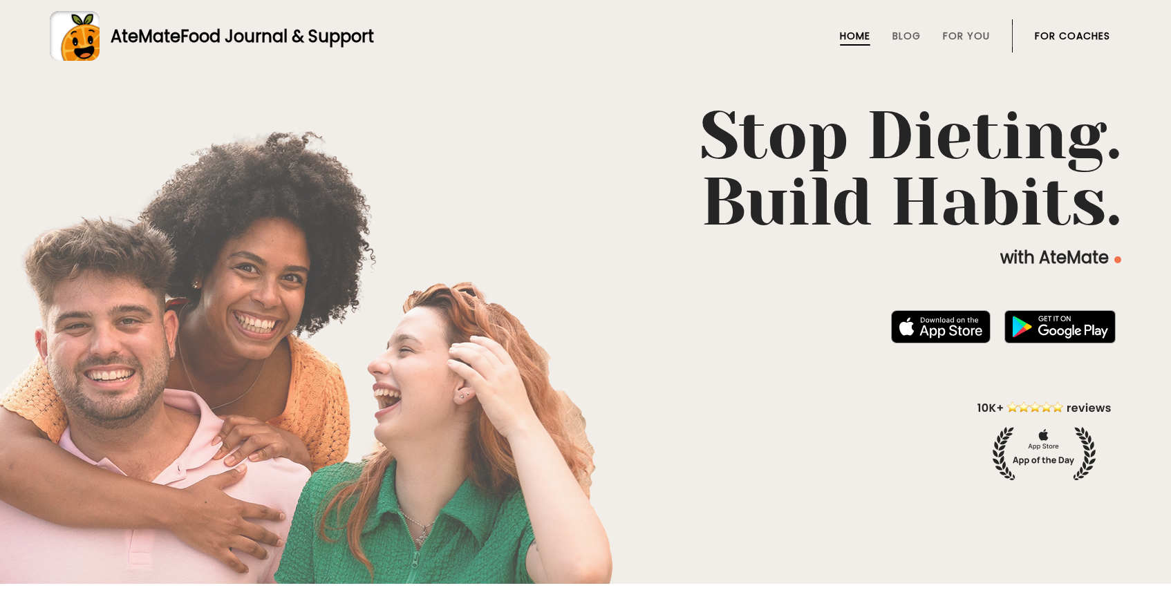  What do you see at coordinates (1060, 327) in the screenshot?
I see `img: badge-download-google.png` at bounding box center [1060, 327].